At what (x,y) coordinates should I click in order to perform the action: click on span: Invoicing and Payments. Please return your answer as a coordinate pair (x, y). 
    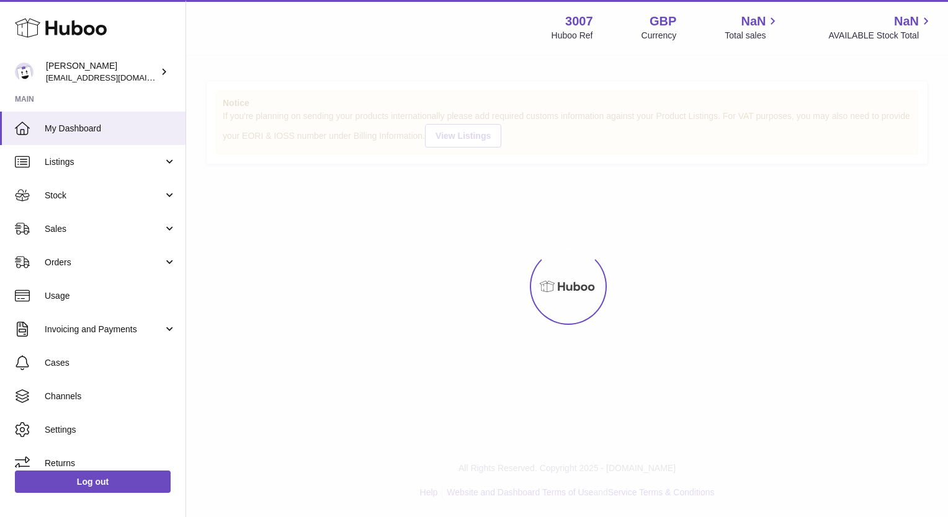
    Looking at the image, I should click on (104, 329).